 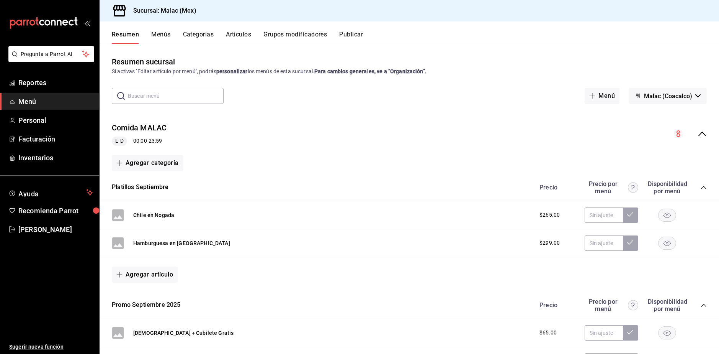 What do you see at coordinates (147, 163) in the screenshot?
I see `button: Agregar categoría` at bounding box center [147, 163].